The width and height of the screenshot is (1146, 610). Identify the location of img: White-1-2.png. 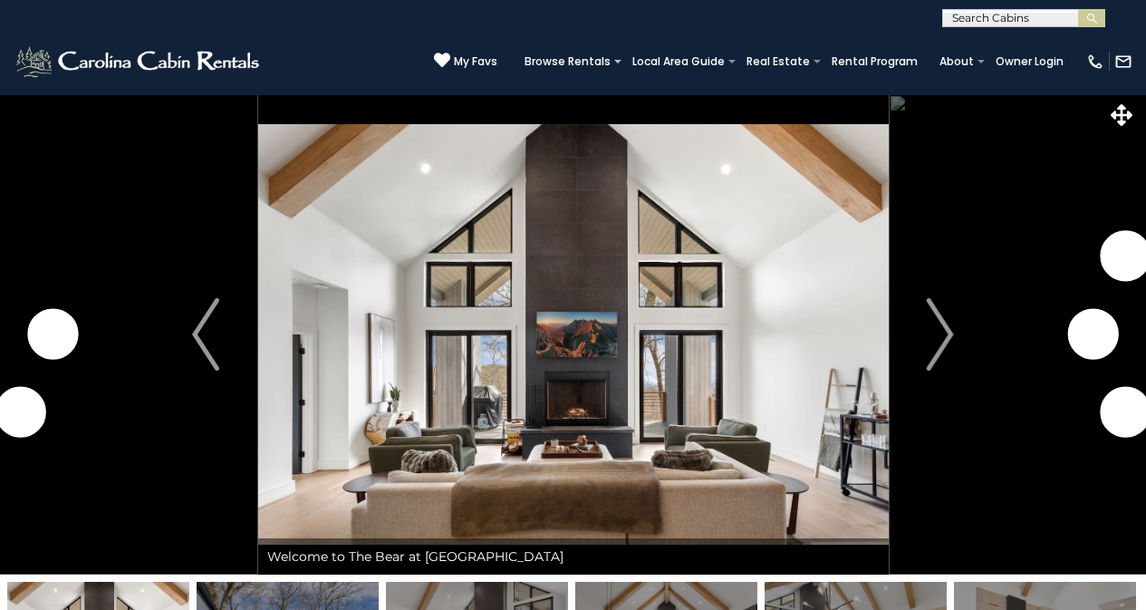
(139, 62).